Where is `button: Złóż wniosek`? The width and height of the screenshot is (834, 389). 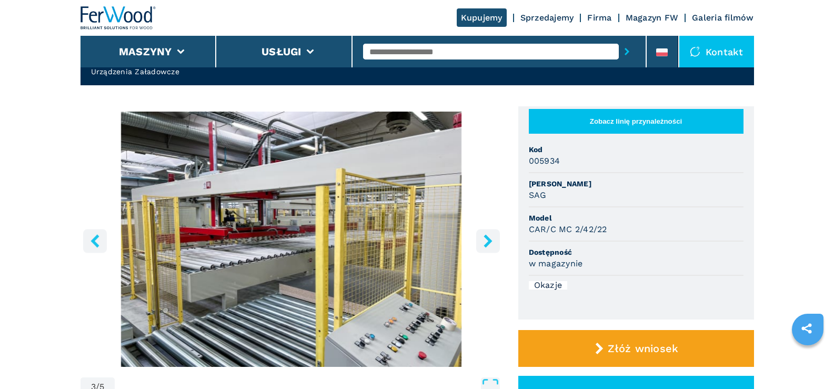
button: Złóż wniosek is located at coordinates (636, 348).